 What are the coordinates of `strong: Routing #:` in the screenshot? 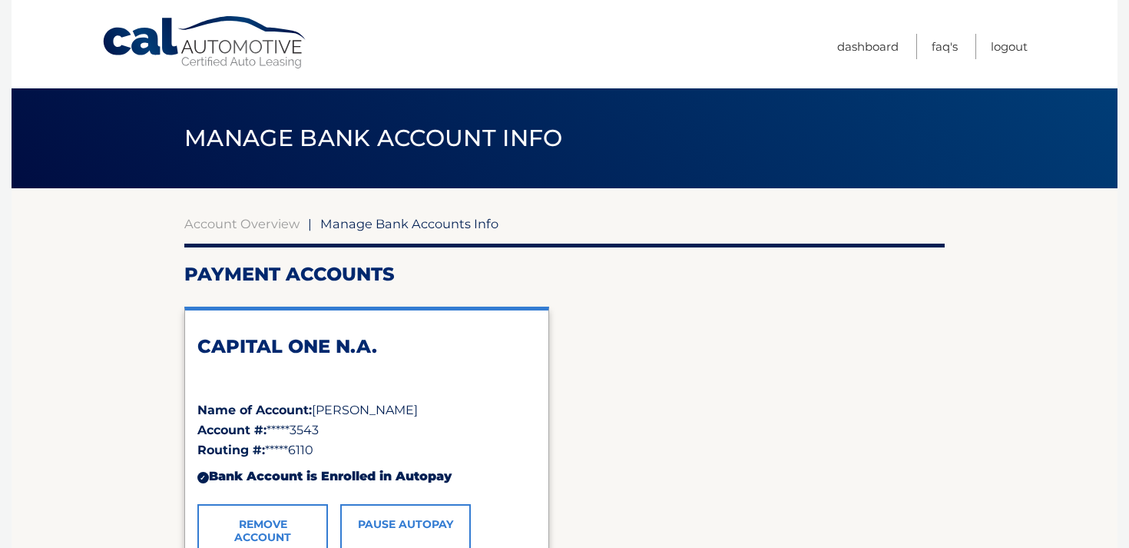 It's located at (231, 449).